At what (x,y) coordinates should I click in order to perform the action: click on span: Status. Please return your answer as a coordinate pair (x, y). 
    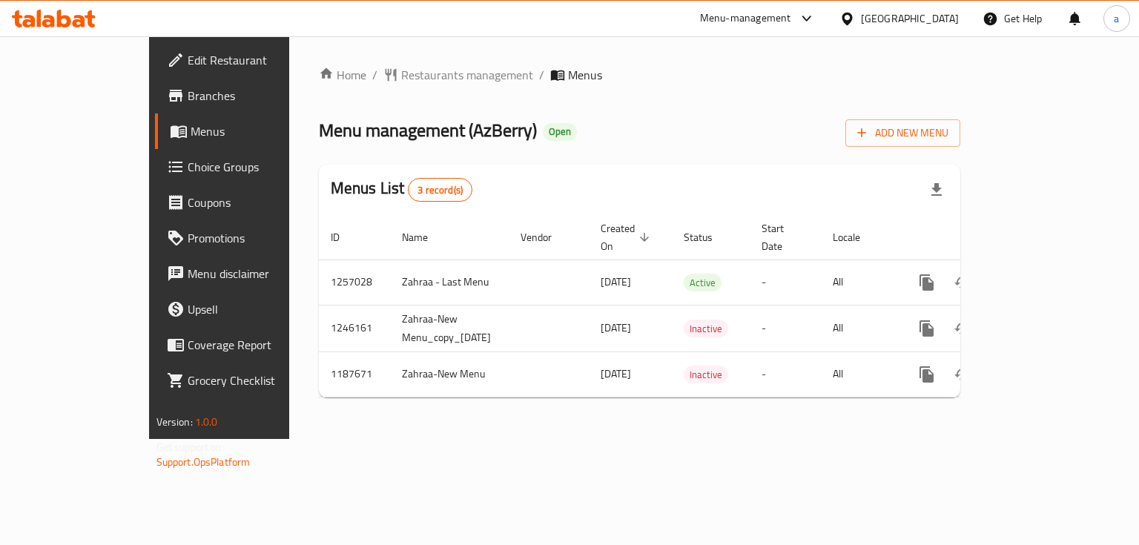
    Looking at the image, I should click on (708, 237).